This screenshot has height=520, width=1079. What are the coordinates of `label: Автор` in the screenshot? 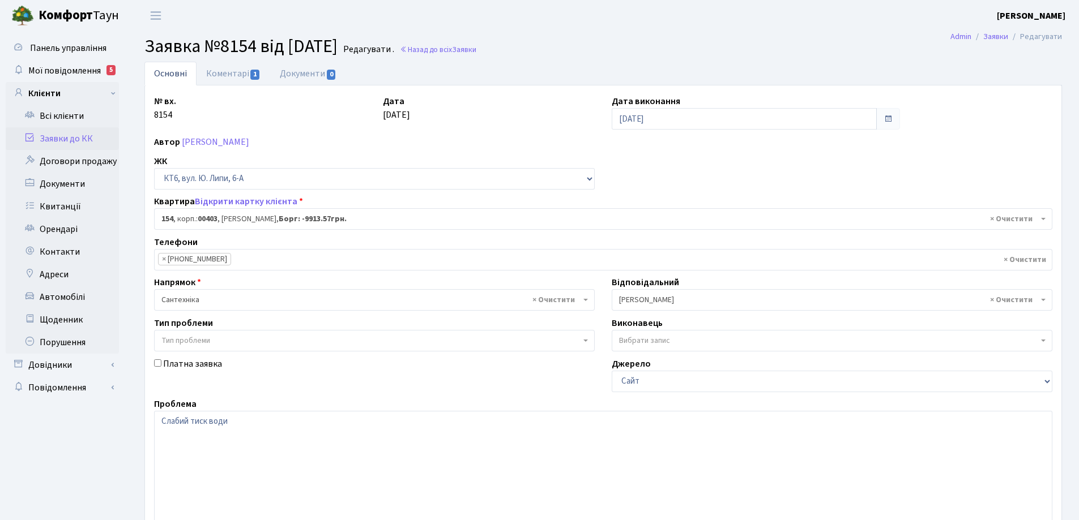 It's located at (167, 142).